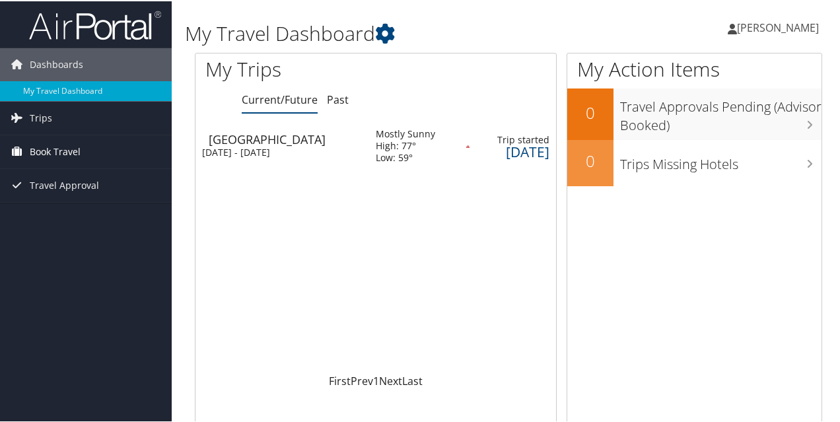 This screenshot has width=840, height=422. Describe the element at coordinates (405, 145) in the screenshot. I see `div: High: 77°` at that location.